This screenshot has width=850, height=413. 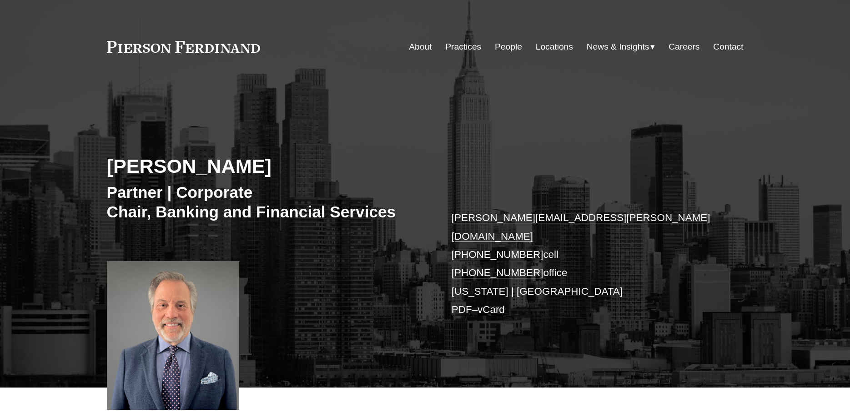 What do you see at coordinates (554, 47) in the screenshot?
I see `a: Locations` at bounding box center [554, 47].